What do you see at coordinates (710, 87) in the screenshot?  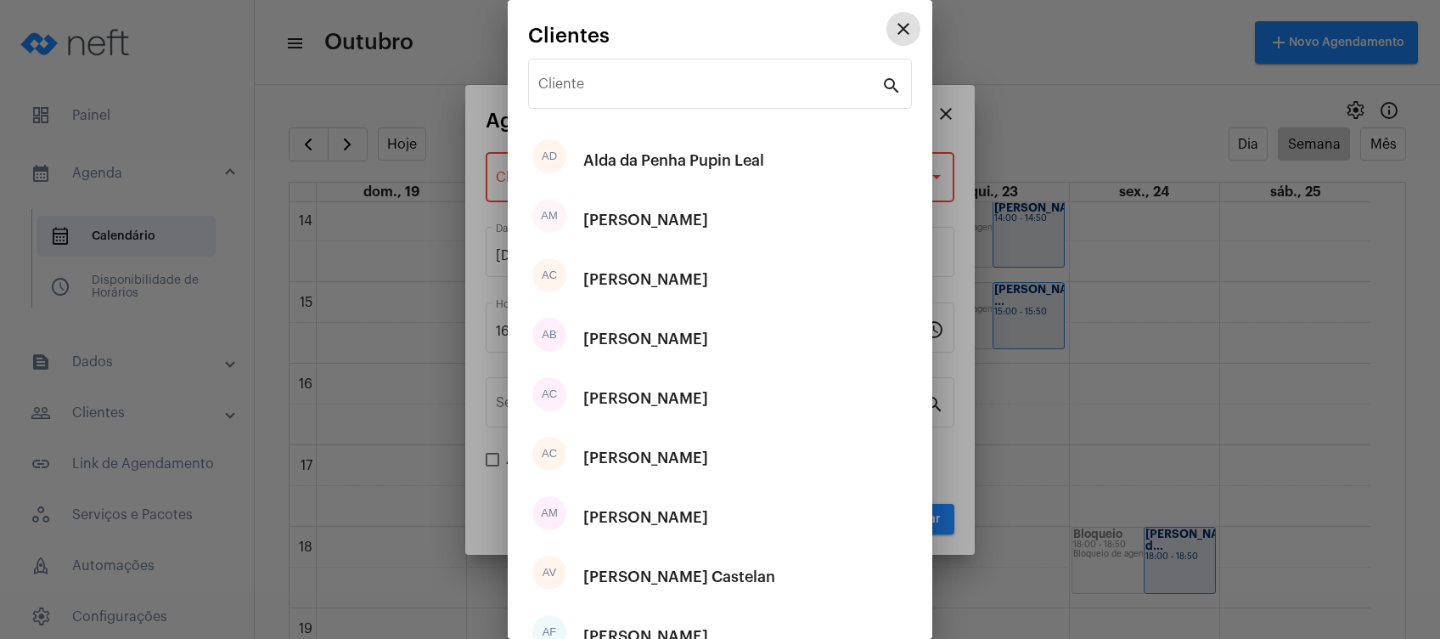 I see `input: Pesquisar cliente` at bounding box center [710, 87].